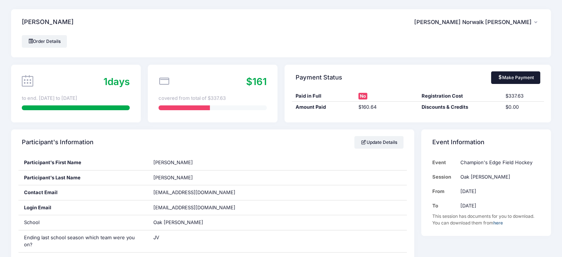  I want to click on div: This session has documents for you to download. You can download them from, so click(486, 220).